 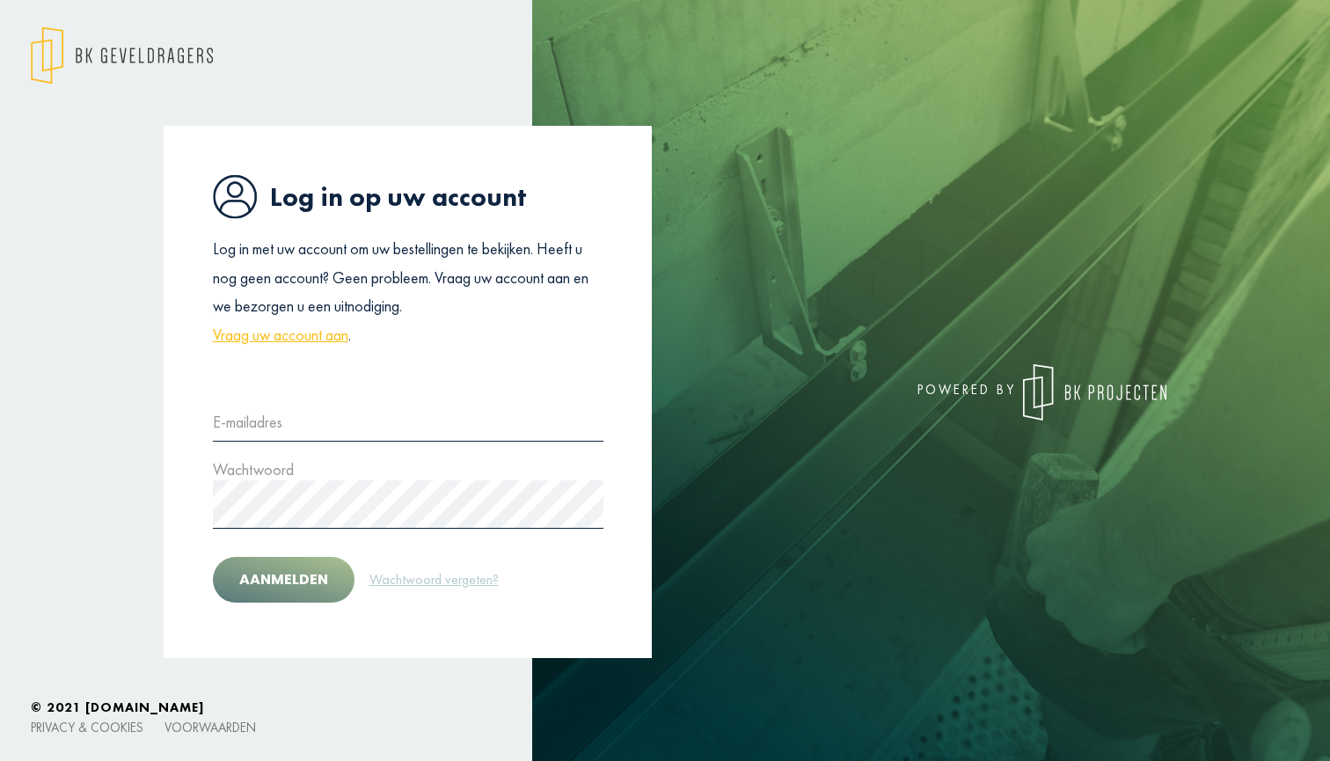 What do you see at coordinates (87, 727) in the screenshot?
I see `a: Privacy & cookies` at bounding box center [87, 727].